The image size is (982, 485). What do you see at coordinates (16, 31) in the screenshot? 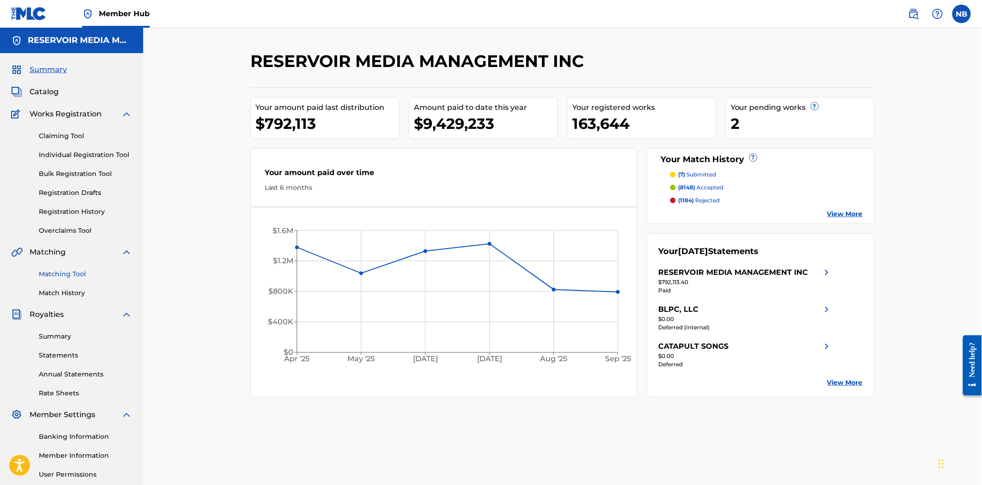
I see `div: Need help?` at bounding box center [16, 31].